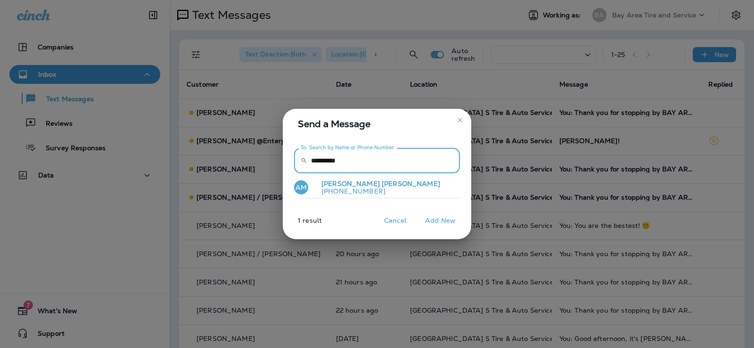  I want to click on div: AM, so click(301, 187).